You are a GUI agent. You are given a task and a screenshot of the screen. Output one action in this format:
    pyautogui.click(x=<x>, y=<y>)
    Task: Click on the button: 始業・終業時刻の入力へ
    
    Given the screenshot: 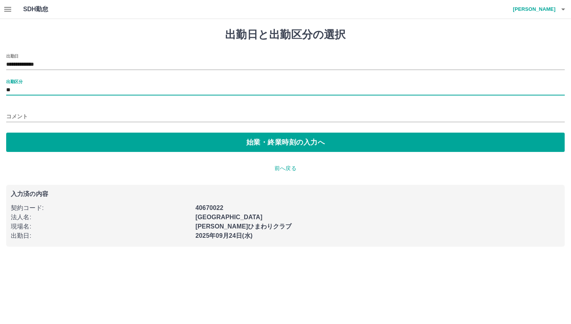 What is the action you would take?
    pyautogui.click(x=286, y=142)
    